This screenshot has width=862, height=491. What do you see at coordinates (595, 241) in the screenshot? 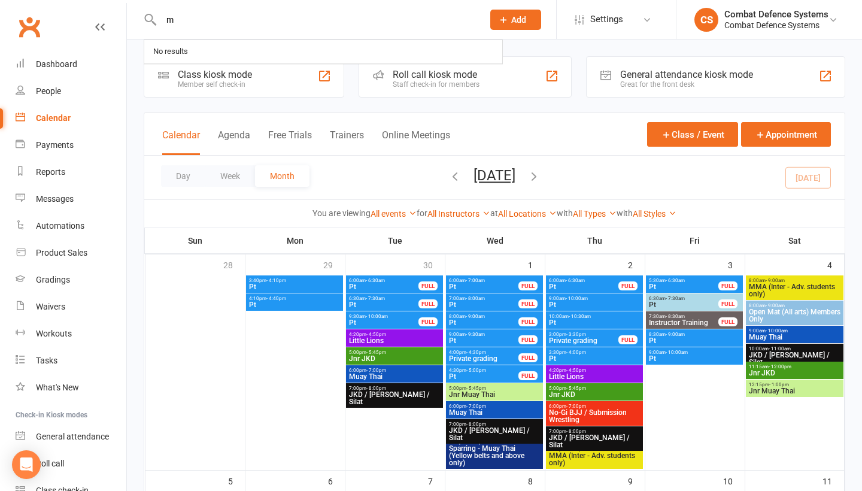
I see `th: Thu` at bounding box center [595, 241].